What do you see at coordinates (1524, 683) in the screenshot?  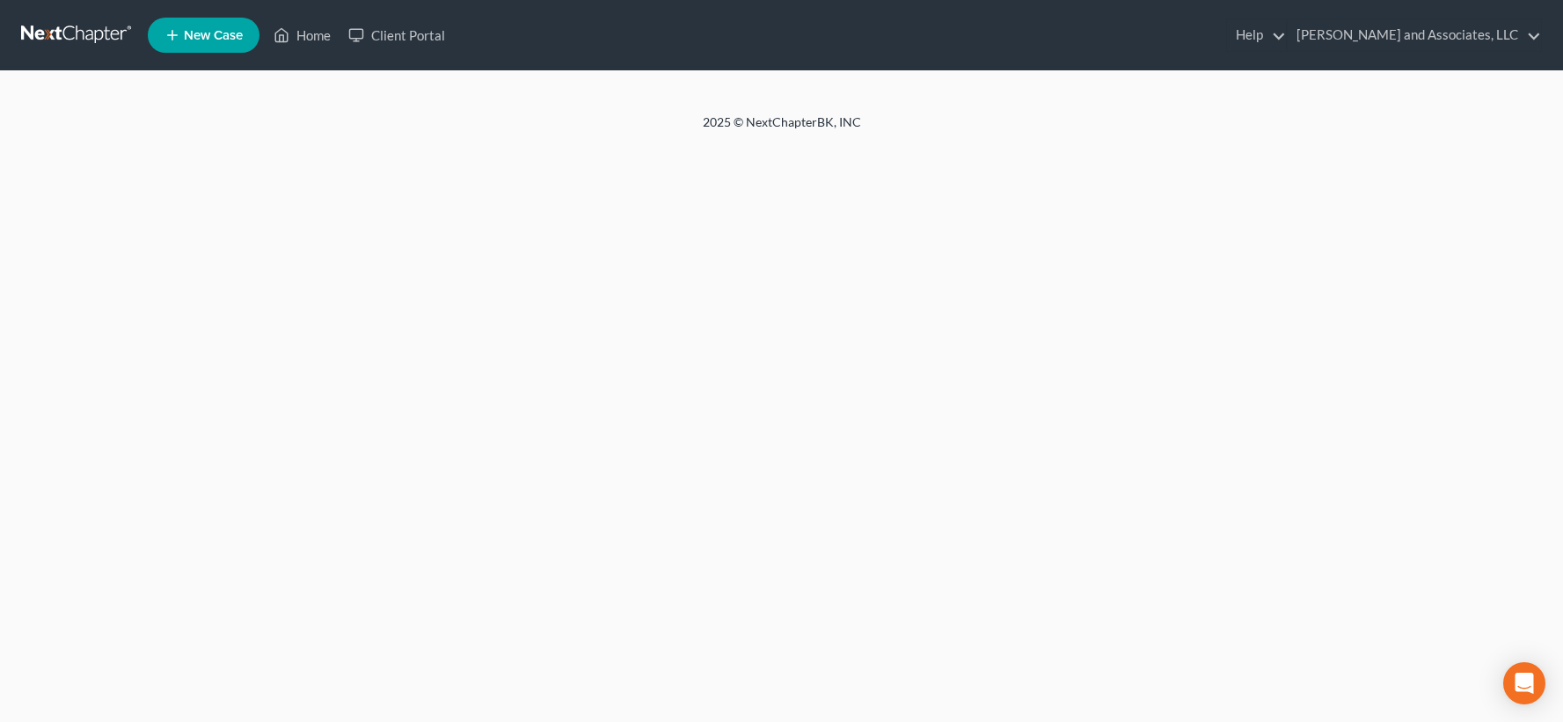 I see `div: Open Intercom Messenger` at bounding box center [1524, 683].